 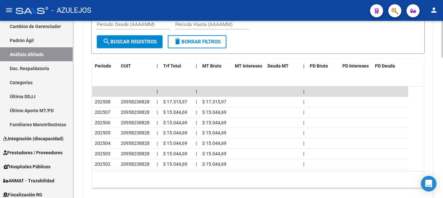 What do you see at coordinates (356, 66) in the screenshot?
I see `datatable-header-cell: PD Intereses` at bounding box center [356, 66].